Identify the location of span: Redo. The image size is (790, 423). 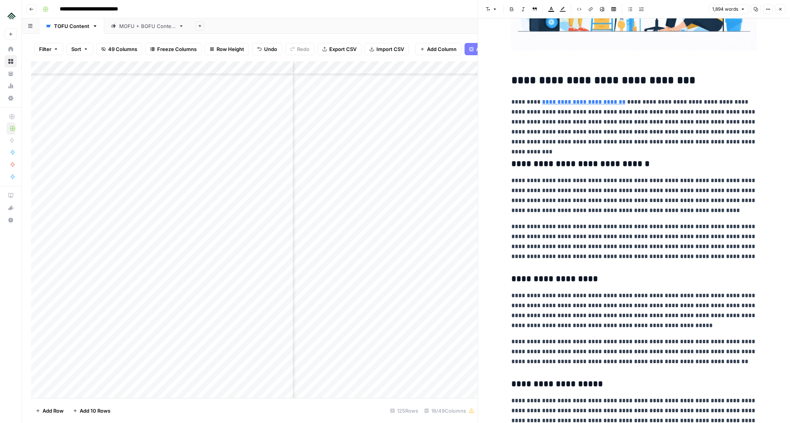
(303, 49).